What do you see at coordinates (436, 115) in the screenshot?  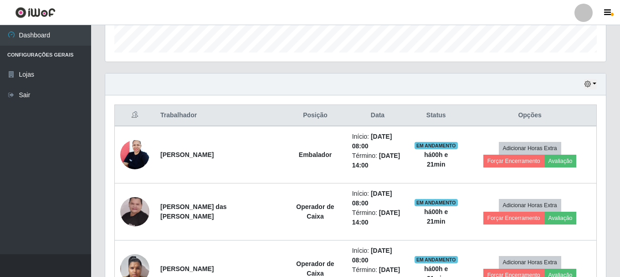 I see `th: Status` at bounding box center [436, 115].